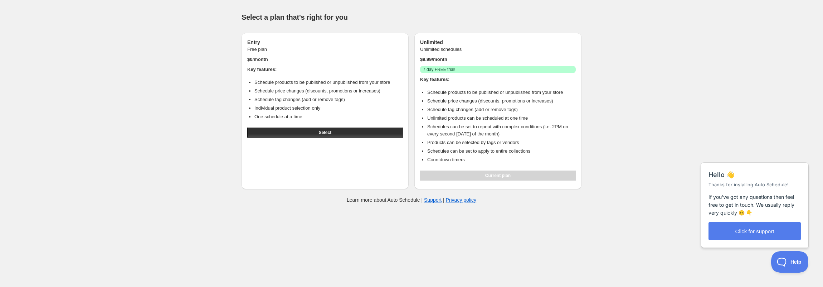 The image size is (823, 287). Describe the element at coordinates (325, 132) in the screenshot. I see `span: Select` at that location.